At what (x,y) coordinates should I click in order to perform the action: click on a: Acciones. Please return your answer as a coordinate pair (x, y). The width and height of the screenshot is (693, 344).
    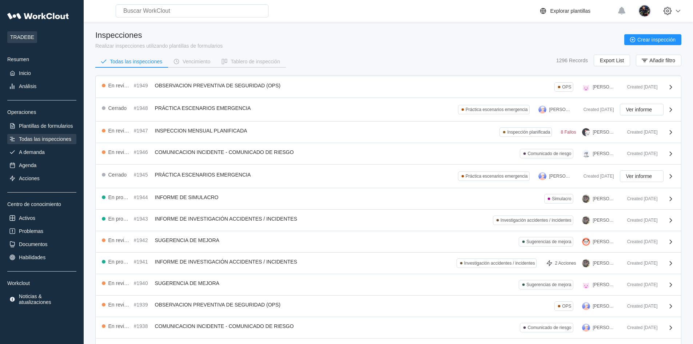
    Looking at the image, I should click on (42, 178).